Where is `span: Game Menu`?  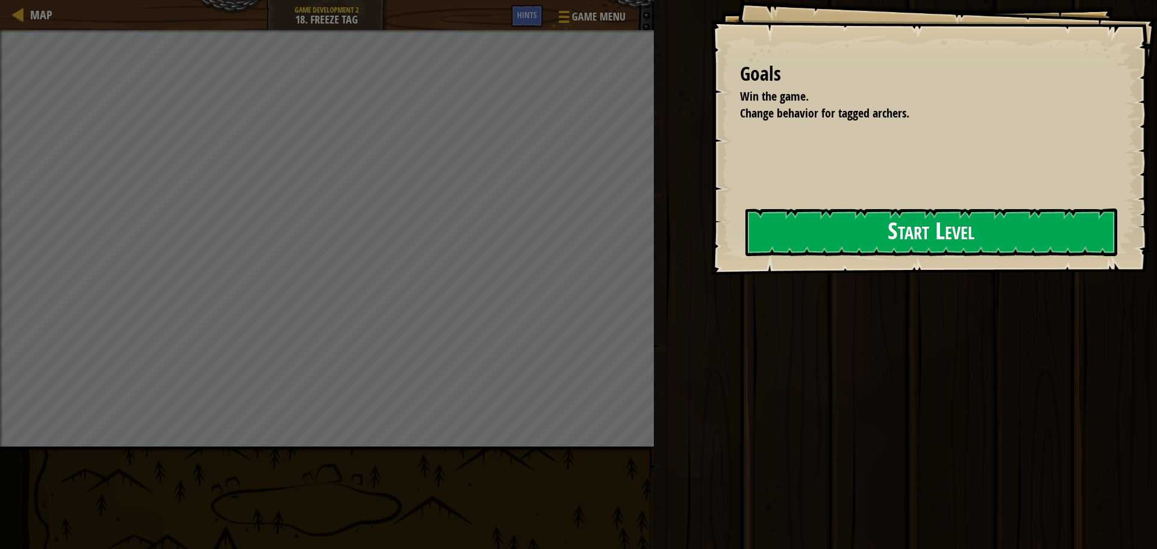 span: Game Menu is located at coordinates (598, 17).